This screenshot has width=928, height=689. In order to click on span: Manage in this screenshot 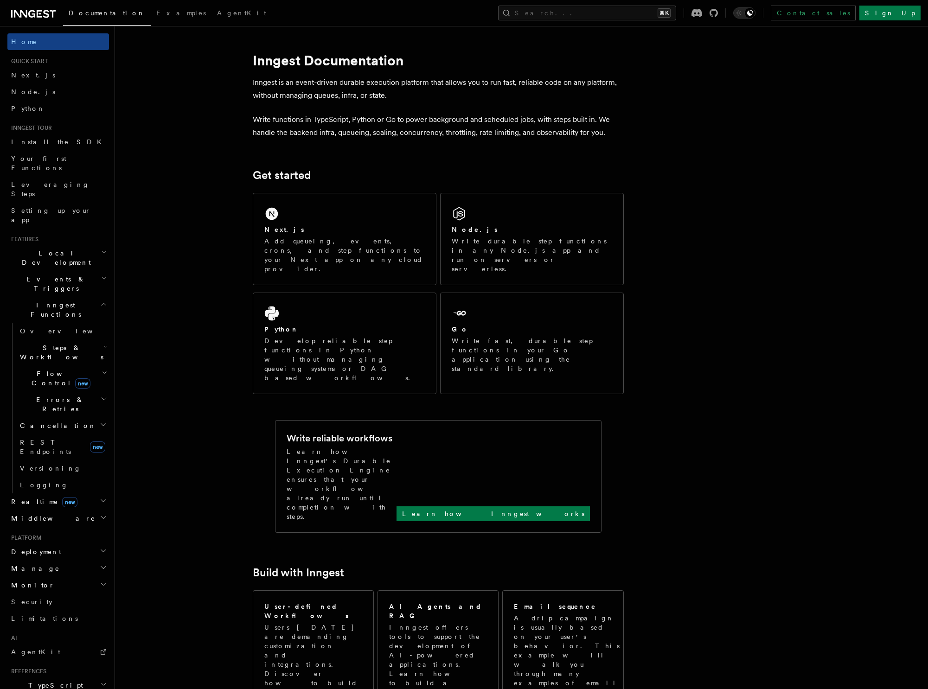, I will do `click(33, 569)`.